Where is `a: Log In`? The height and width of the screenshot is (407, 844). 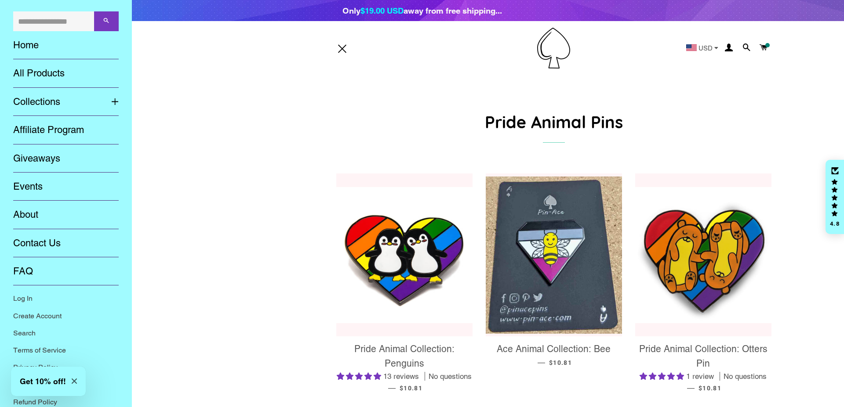
a: Log In is located at coordinates (66, 298).